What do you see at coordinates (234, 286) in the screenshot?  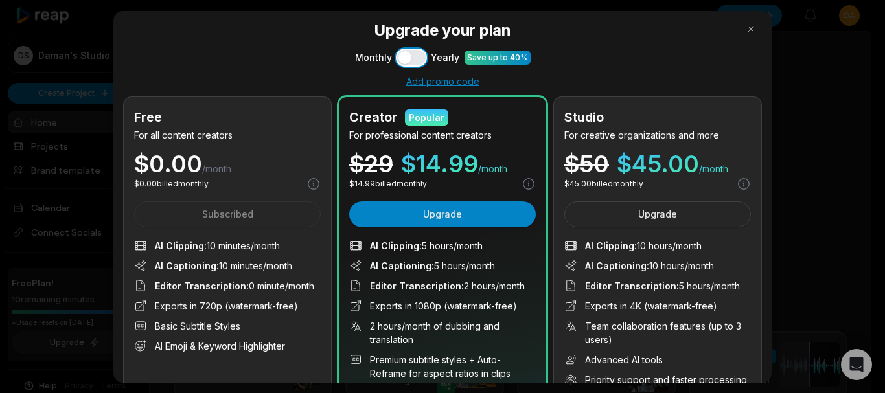 I see `span: 0 minute/month` at bounding box center [234, 286].